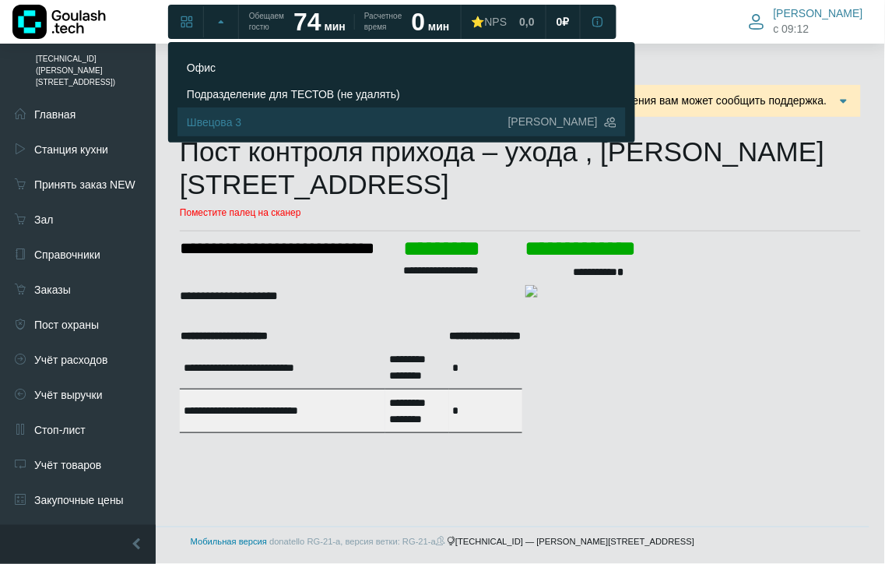 This screenshot has width=885, height=564. Describe the element at coordinates (349, 22) in the screenshot. I see `a: Обещаем гостю 74 мин Расчетное время 0 мин` at that location.